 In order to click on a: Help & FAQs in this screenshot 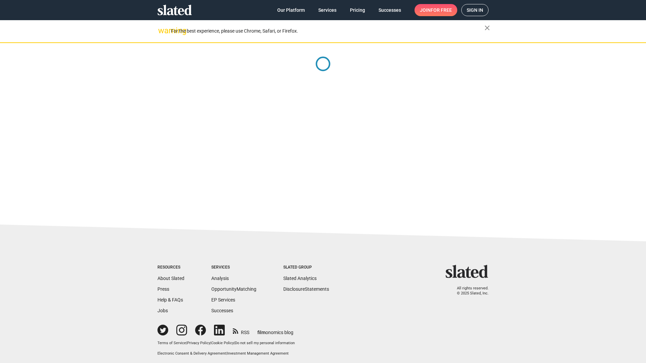, I will do `click(170, 300)`.